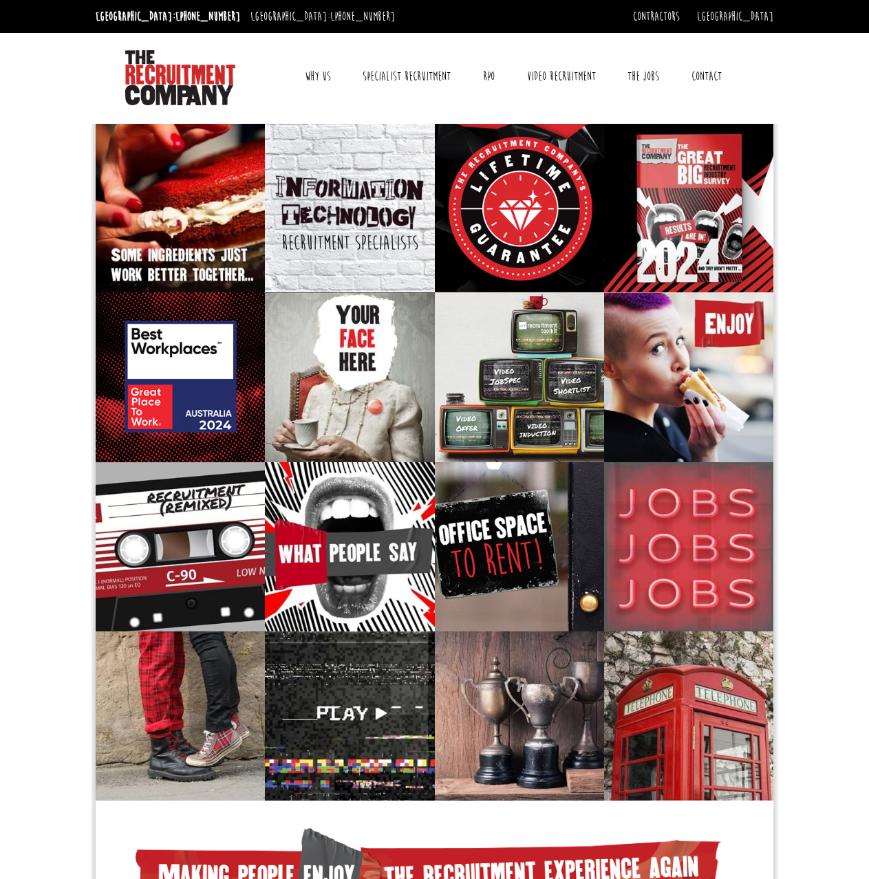  I want to click on a: Why Us, so click(318, 76).